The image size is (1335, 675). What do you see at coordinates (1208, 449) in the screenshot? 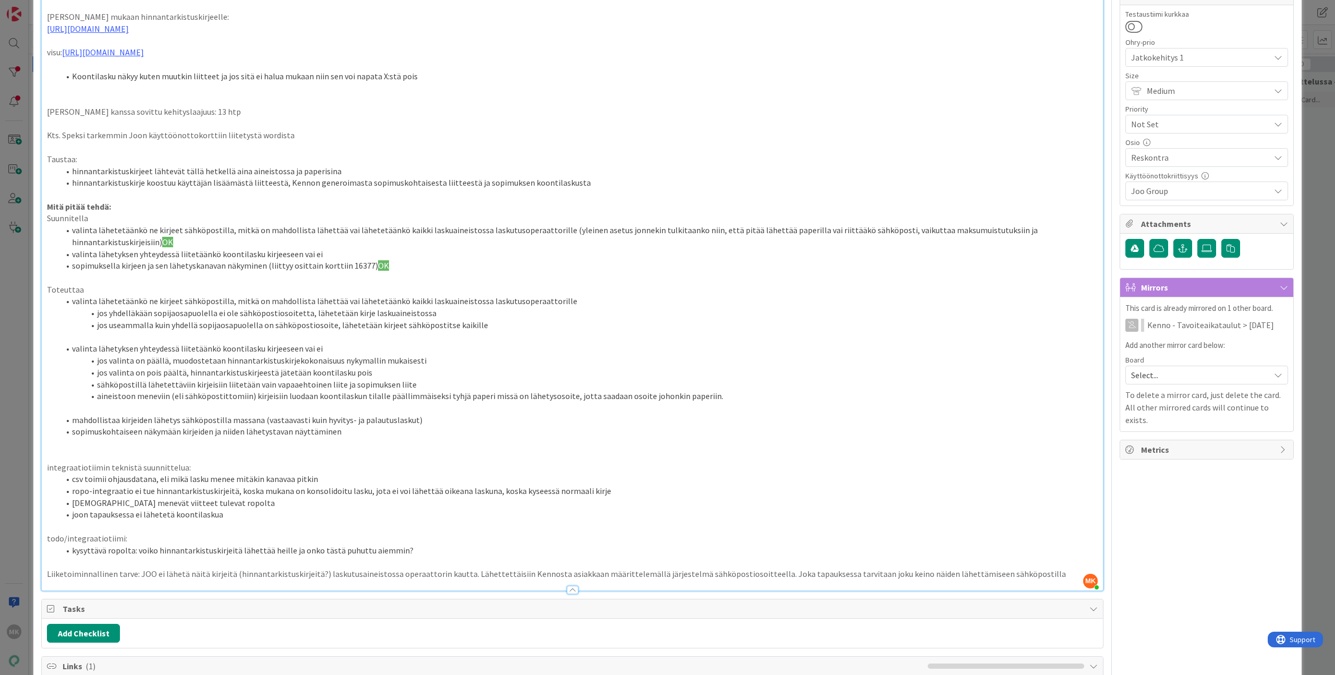
I see `span: Metrics` at bounding box center [1208, 449].